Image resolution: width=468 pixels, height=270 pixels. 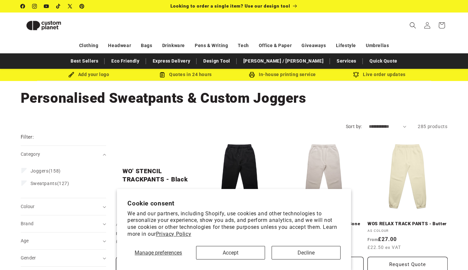 What do you see at coordinates (63, 257) in the screenshot?
I see `summary: Gender (0 selected)` at bounding box center [63, 257].